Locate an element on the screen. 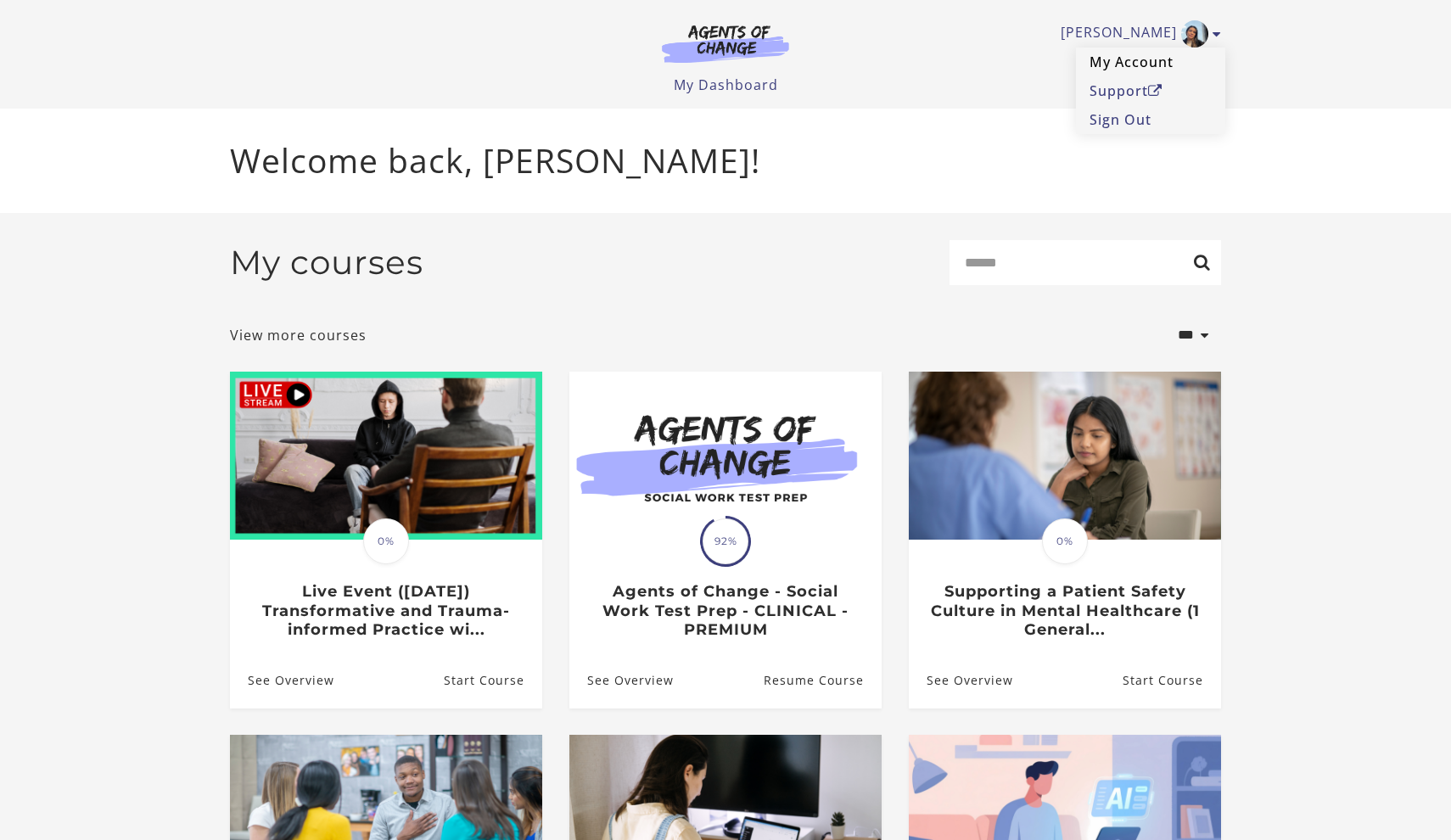  a: My Account is located at coordinates (1150, 62).